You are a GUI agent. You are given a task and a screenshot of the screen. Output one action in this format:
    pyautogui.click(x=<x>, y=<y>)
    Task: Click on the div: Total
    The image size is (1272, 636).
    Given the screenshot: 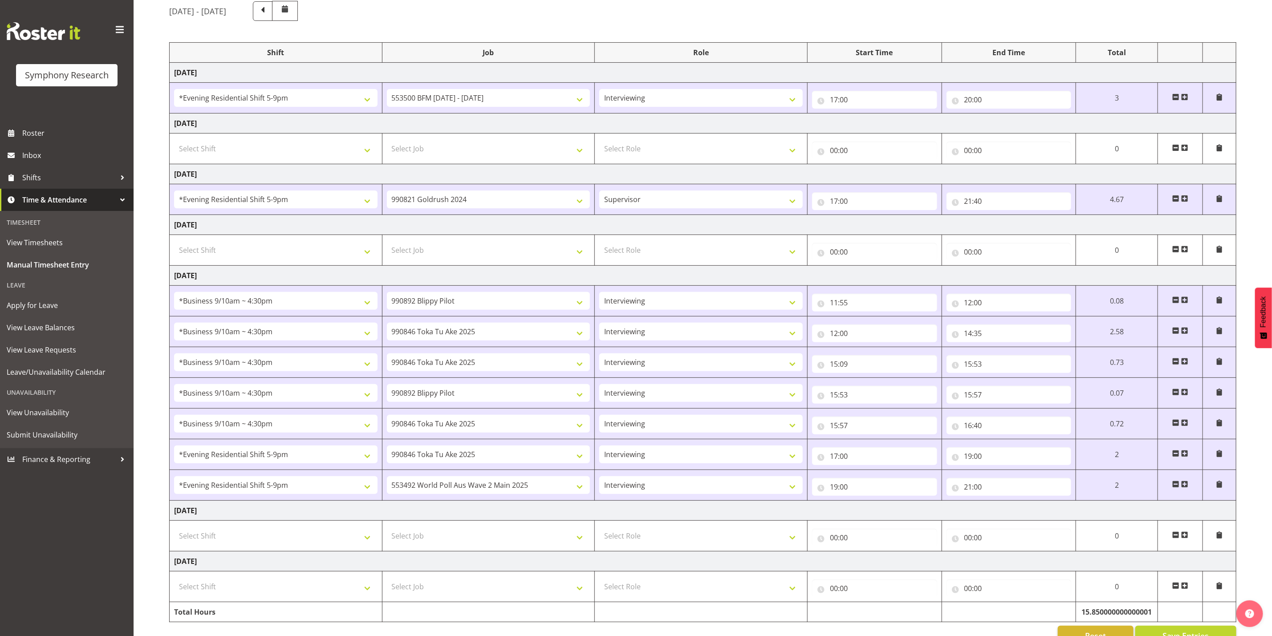 What is the action you would take?
    pyautogui.click(x=1117, y=53)
    